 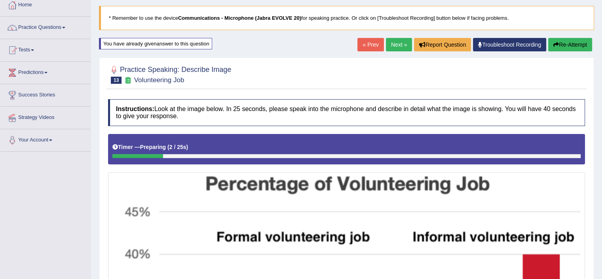 I want to click on button: Report Question, so click(x=442, y=45).